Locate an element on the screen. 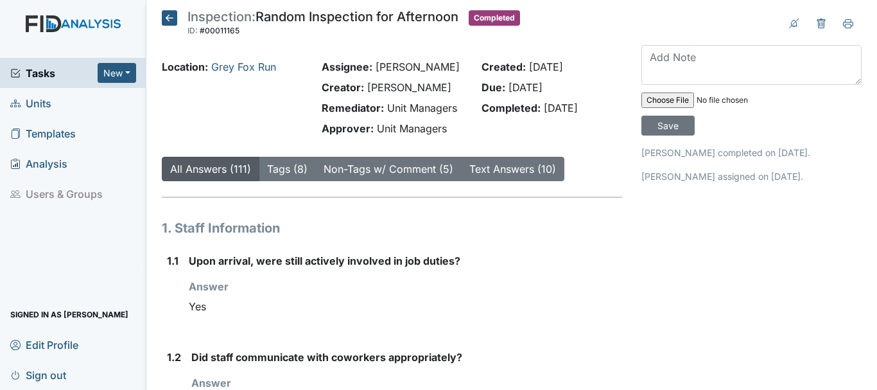  strong: Location: is located at coordinates (185, 67).